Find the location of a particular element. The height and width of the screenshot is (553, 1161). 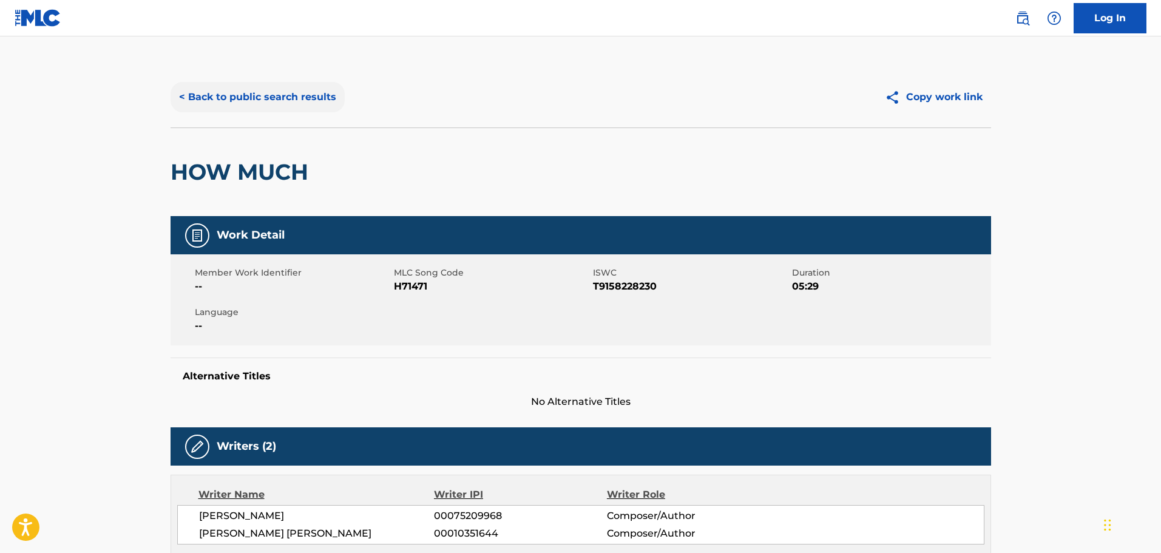

span: ISWC is located at coordinates (691, 272).